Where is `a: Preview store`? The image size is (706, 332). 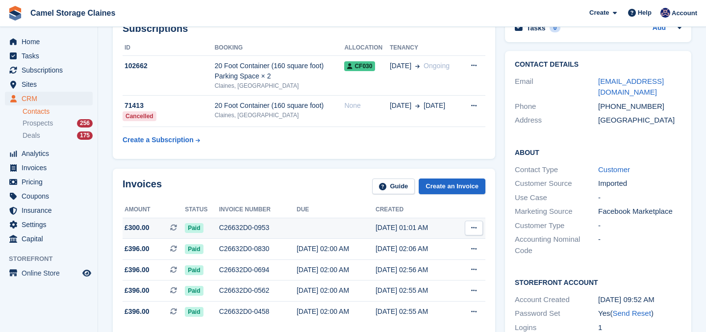 a: Preview store is located at coordinates (87, 273).